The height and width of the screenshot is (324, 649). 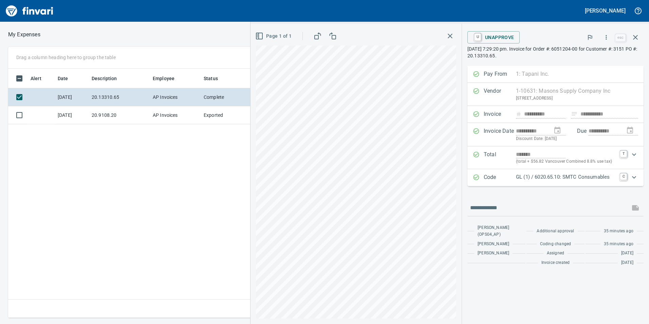 What do you see at coordinates (623, 176) in the screenshot?
I see `a: C` at bounding box center [623, 176].